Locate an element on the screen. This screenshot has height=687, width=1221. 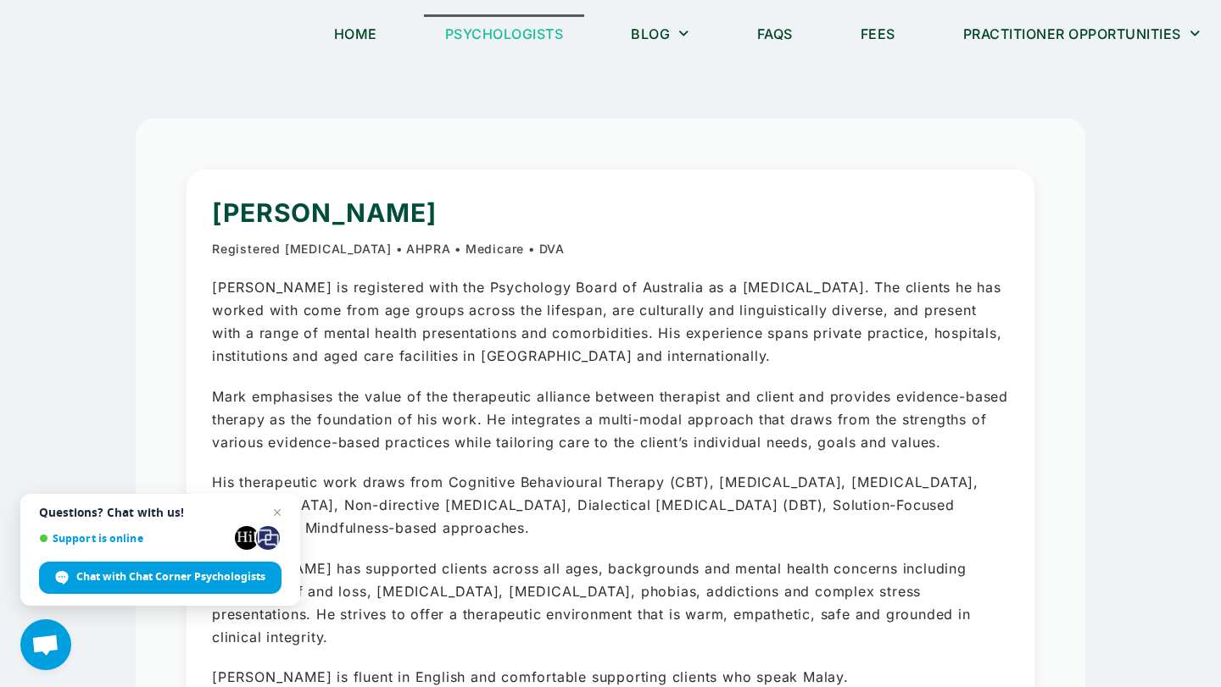
a: Blog is located at coordinates (659, 34).